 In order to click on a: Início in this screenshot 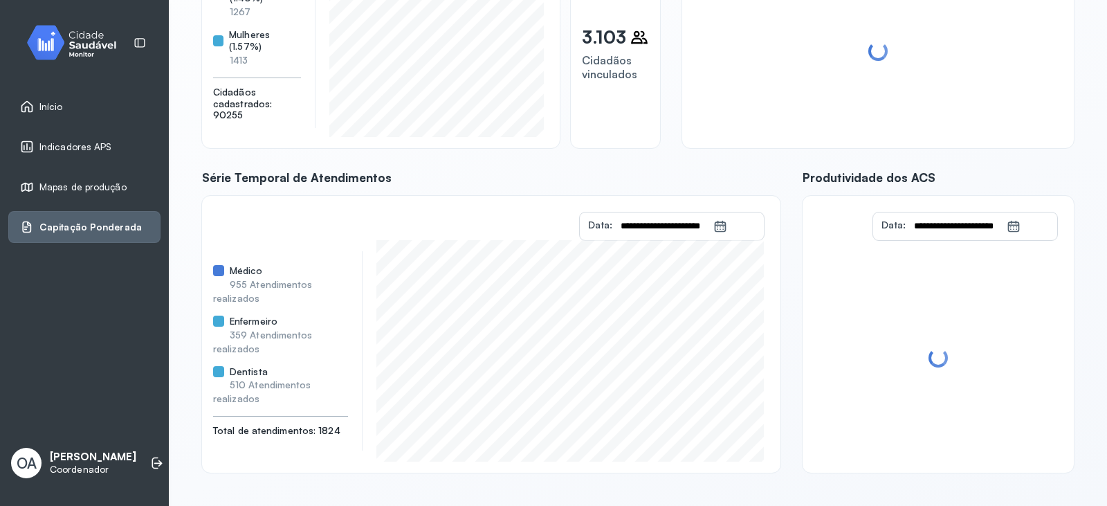, I will do `click(84, 107)`.